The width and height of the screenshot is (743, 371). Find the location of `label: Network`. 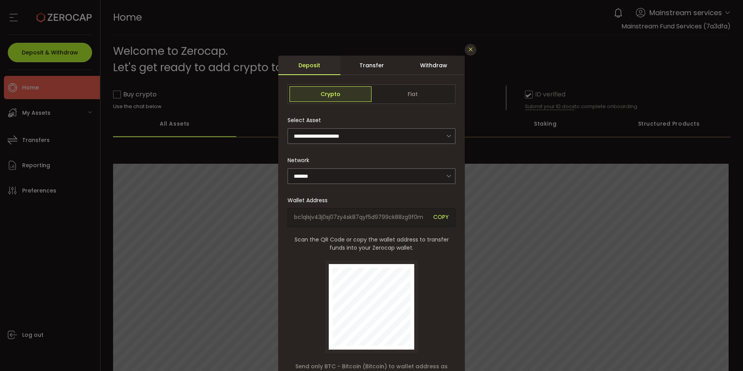

label: Network is located at coordinates (301, 160).